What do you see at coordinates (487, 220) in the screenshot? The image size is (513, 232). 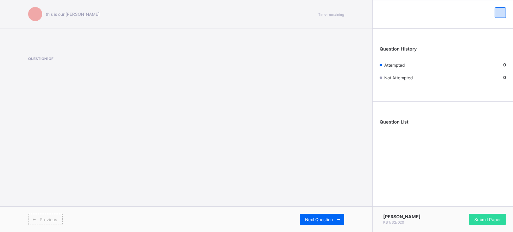 I see `span: Submit Paper` at bounding box center [487, 220].